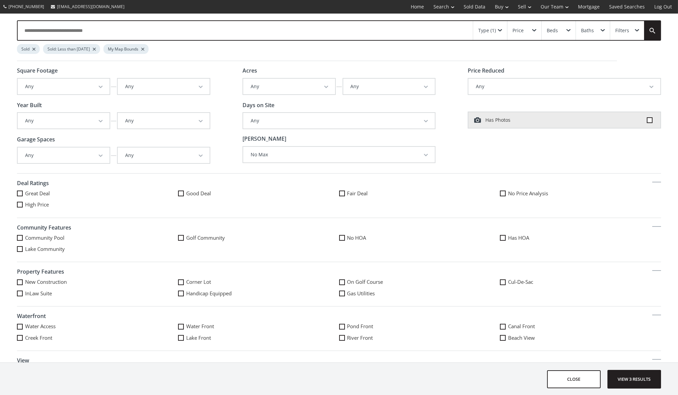 Image resolution: width=678 pixels, height=395 pixels. I want to click on label: Pond front, so click(420, 326).